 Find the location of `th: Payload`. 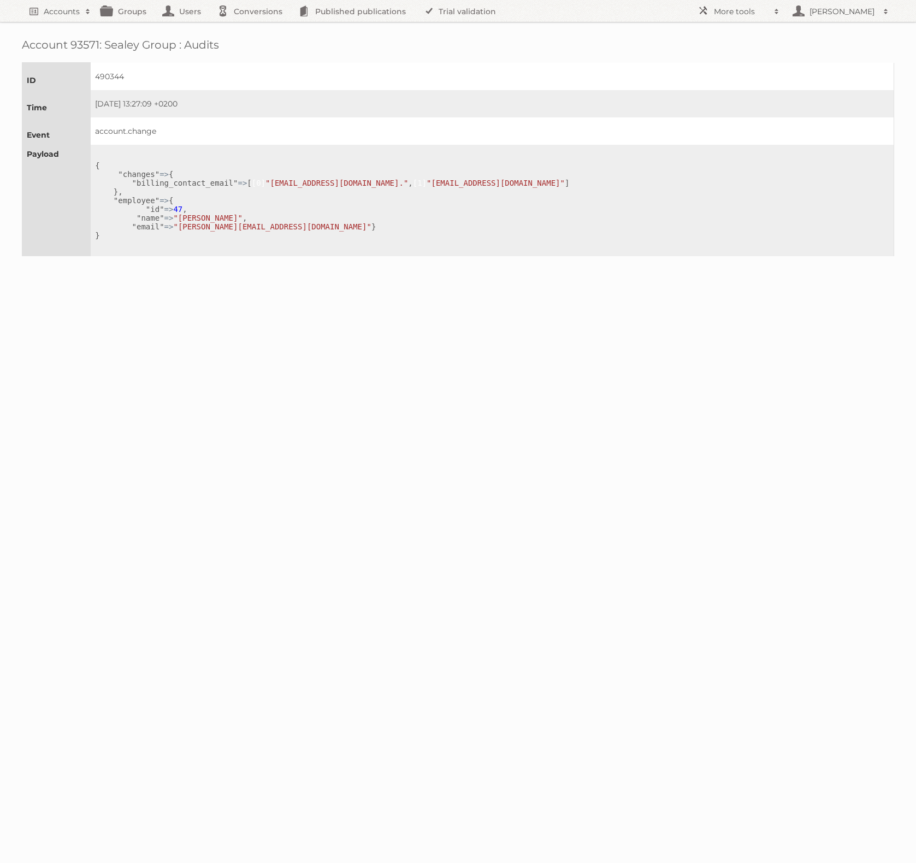

th: Payload is located at coordinates (56, 201).